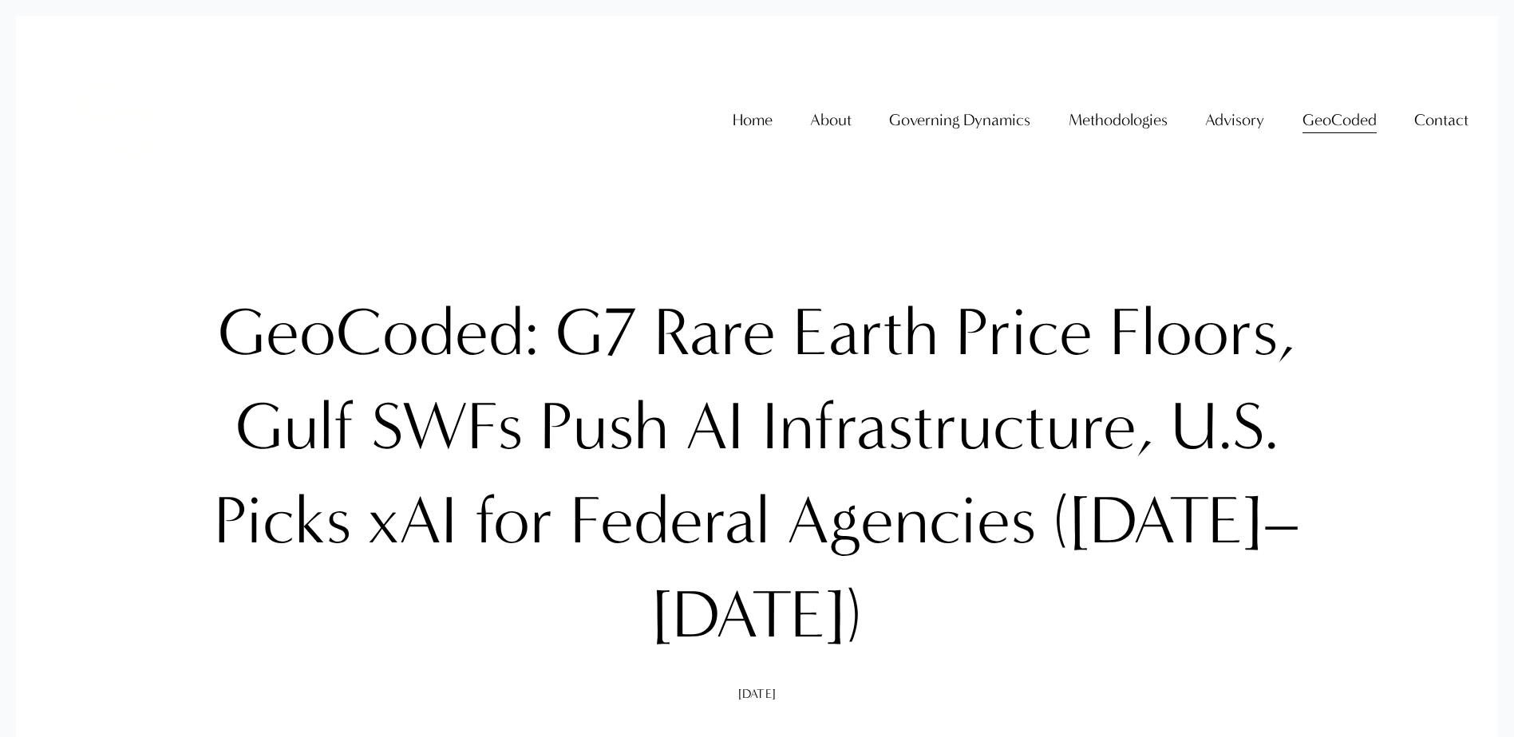 The image size is (1514, 737). I want to click on span: Methodologies, so click(1118, 120).